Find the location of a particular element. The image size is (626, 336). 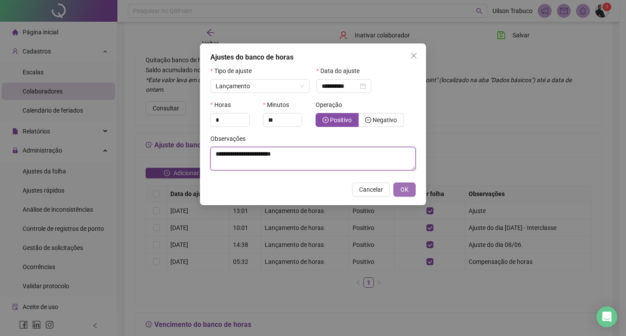

label: Minutos is located at coordinates (279, 105).